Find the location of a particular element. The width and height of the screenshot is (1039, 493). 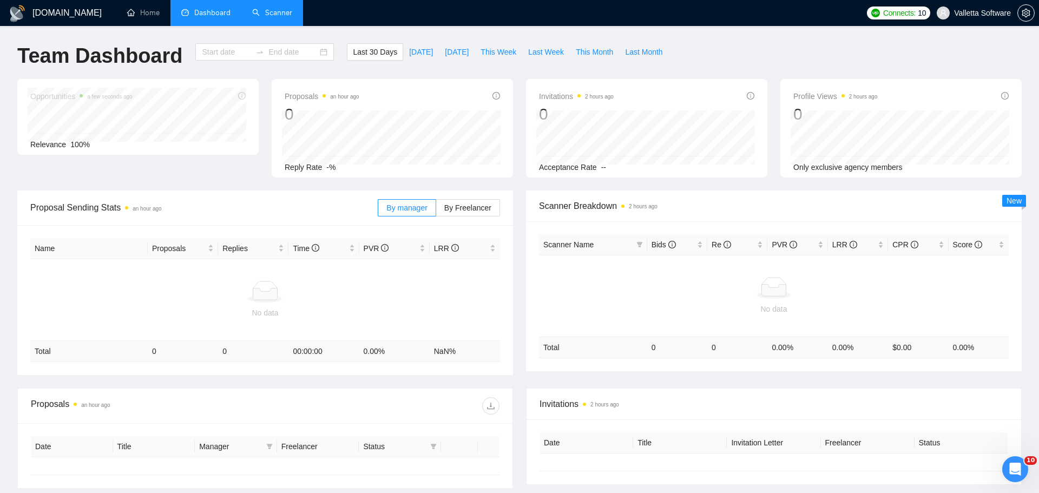

input: Start date is located at coordinates (226, 52).